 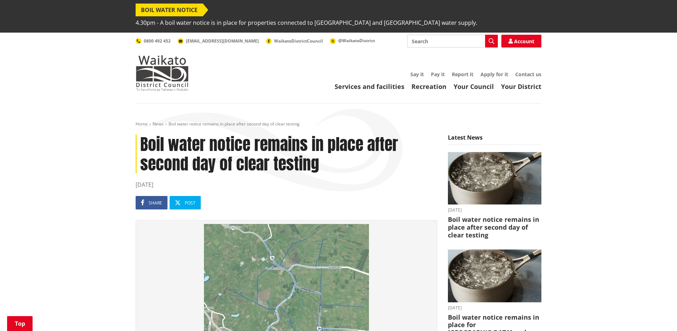 What do you see at coordinates (158, 124) in the screenshot?
I see `a: News` at bounding box center [158, 124].